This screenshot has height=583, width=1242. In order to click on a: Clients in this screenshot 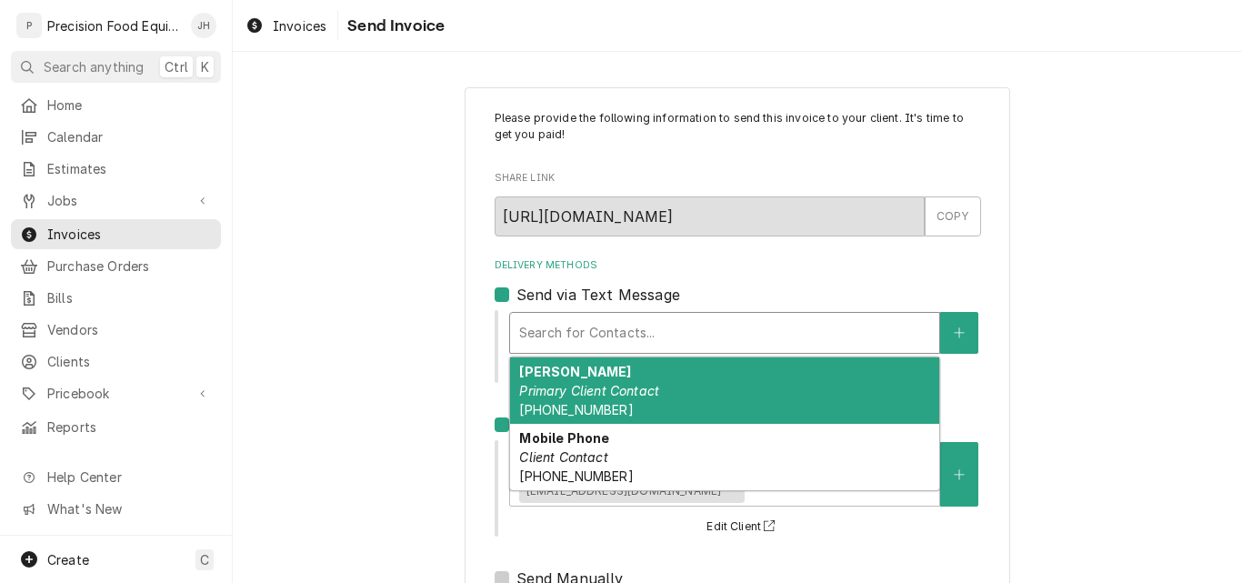, I will do `click(115, 361)`.